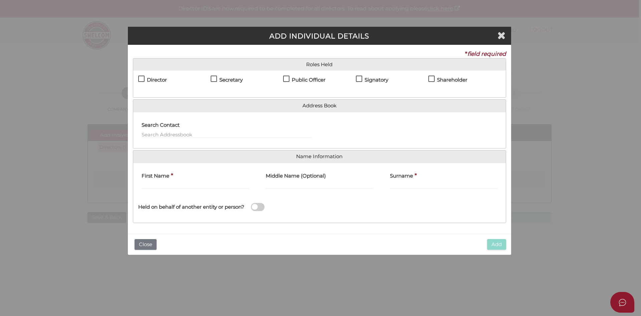 This screenshot has height=316, width=641. Describe the element at coordinates (401, 176) in the screenshot. I see `h4: Surname` at that location.